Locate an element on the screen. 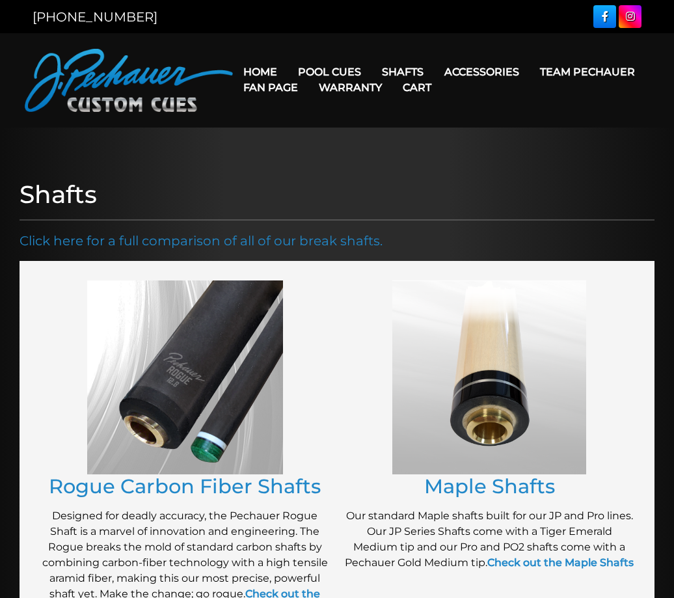  a: Cart is located at coordinates (417, 87).